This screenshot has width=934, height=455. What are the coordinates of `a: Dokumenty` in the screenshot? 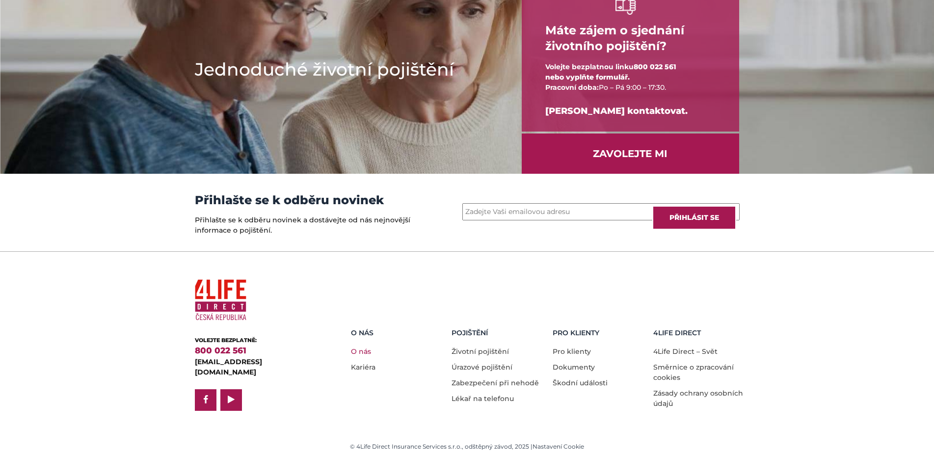 It's located at (574, 367).